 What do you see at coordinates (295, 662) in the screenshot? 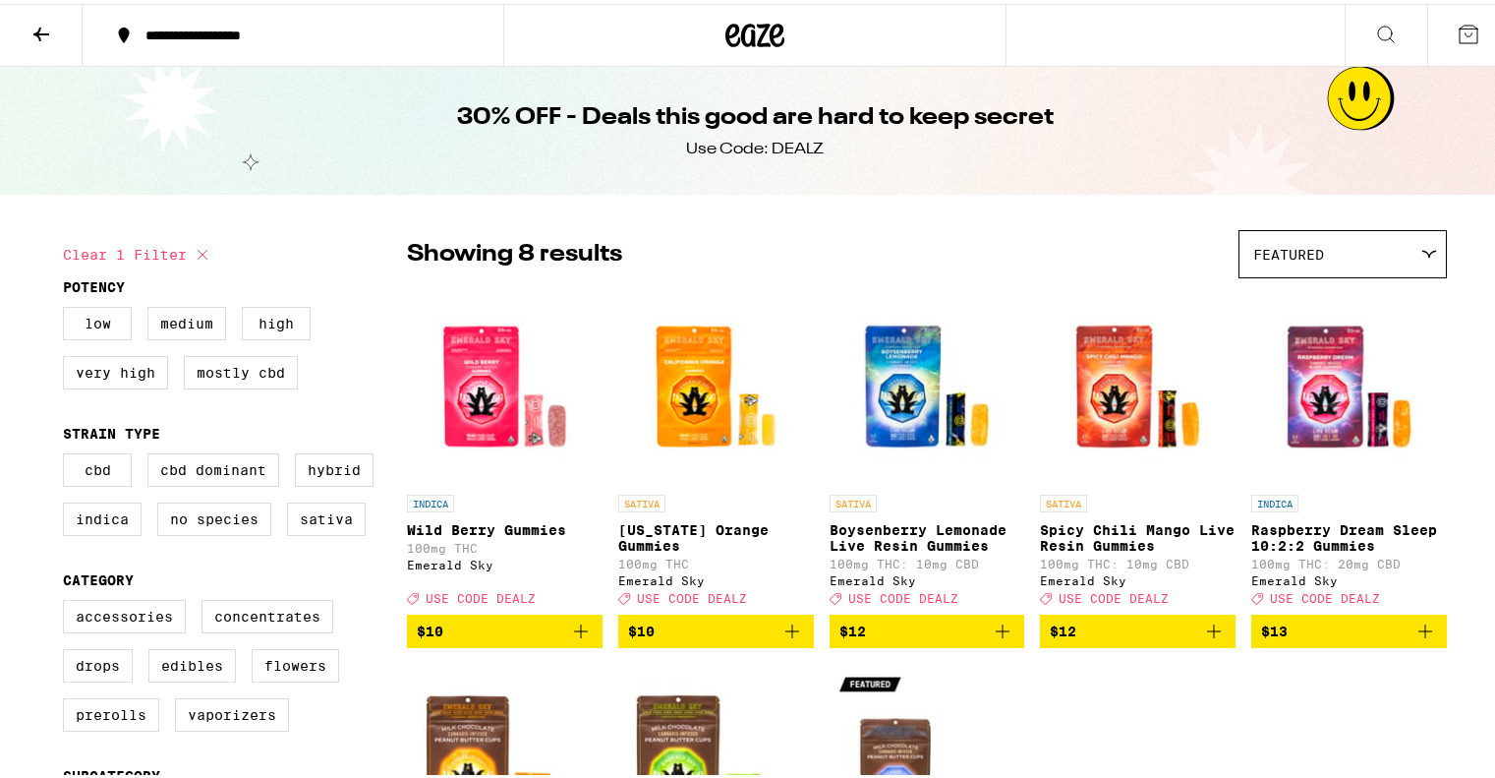
I see `label: Flowers` at bounding box center [295, 662].